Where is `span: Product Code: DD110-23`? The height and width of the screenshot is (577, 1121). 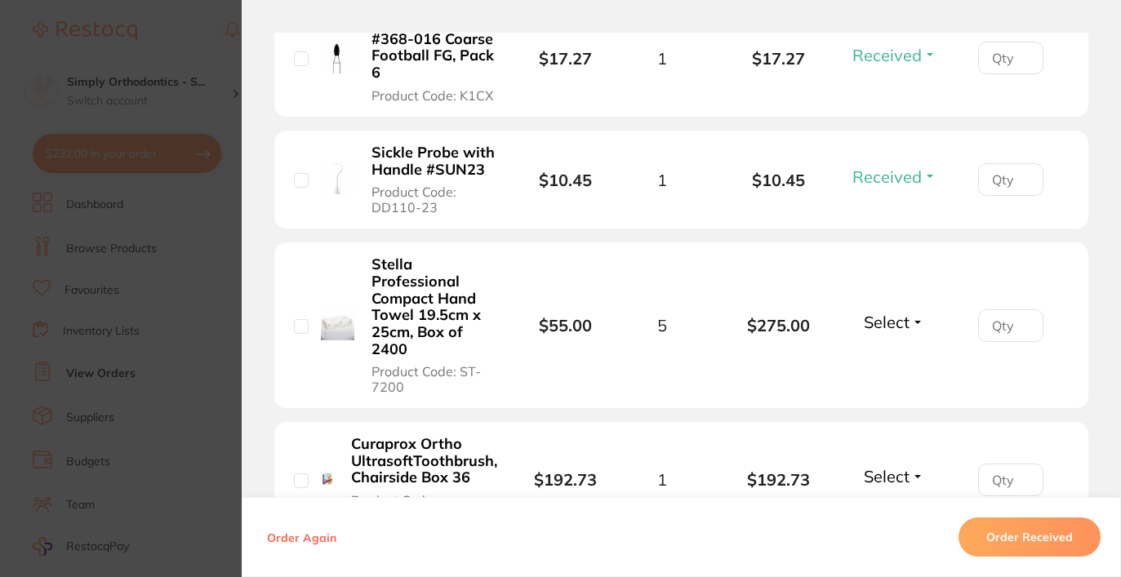
span: Product Code: DD110-23 is located at coordinates (434, 199).